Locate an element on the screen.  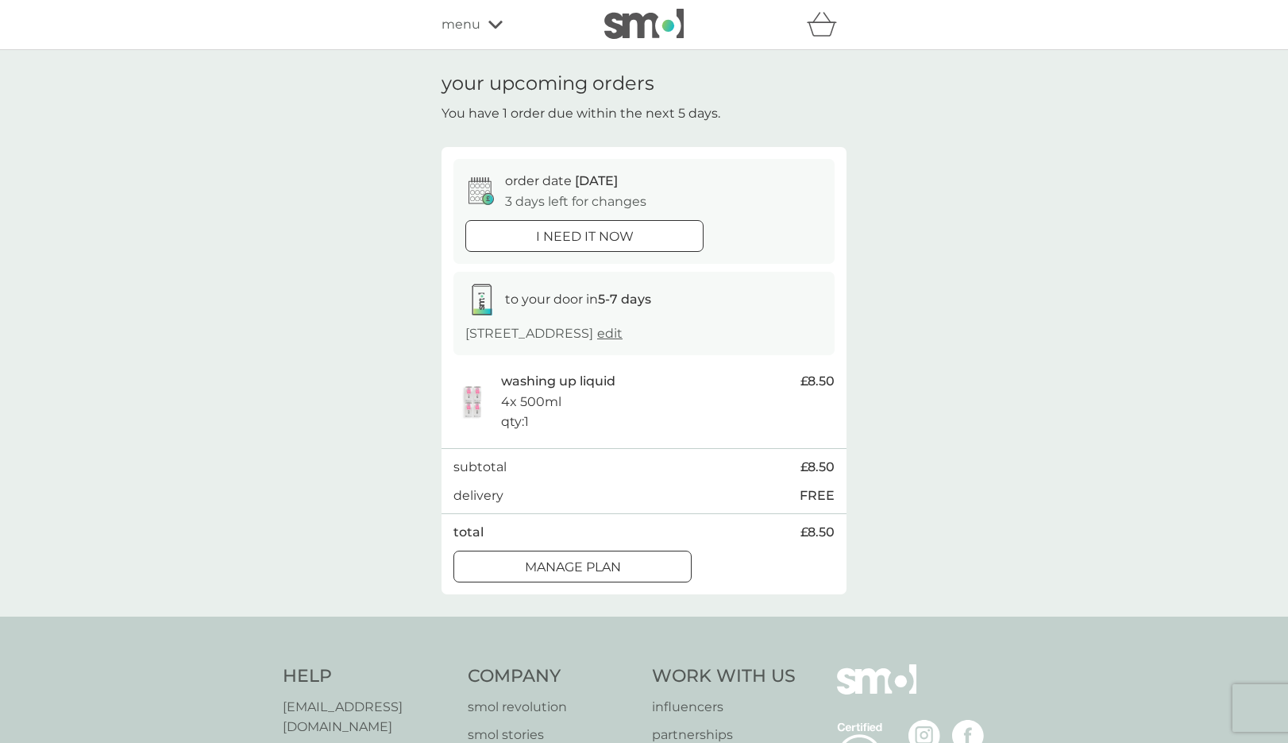
p: FREE is located at coordinates (817, 496).